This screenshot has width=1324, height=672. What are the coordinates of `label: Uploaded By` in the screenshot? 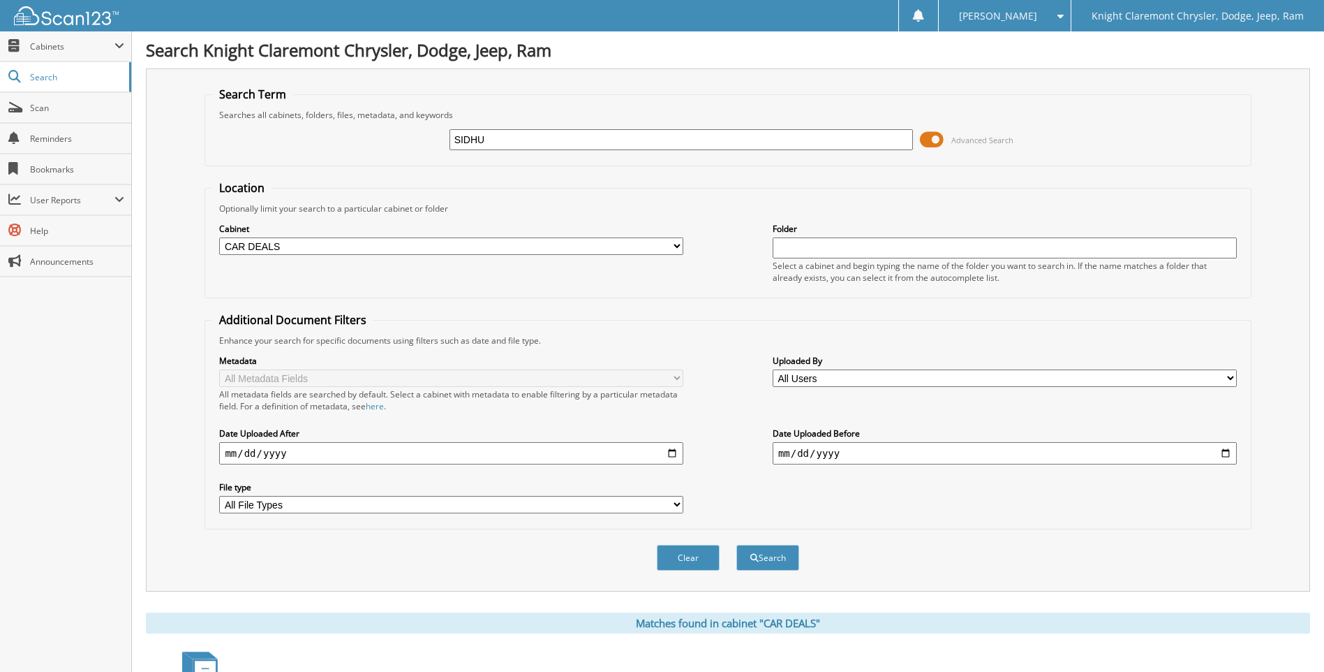 It's located at (1005, 360).